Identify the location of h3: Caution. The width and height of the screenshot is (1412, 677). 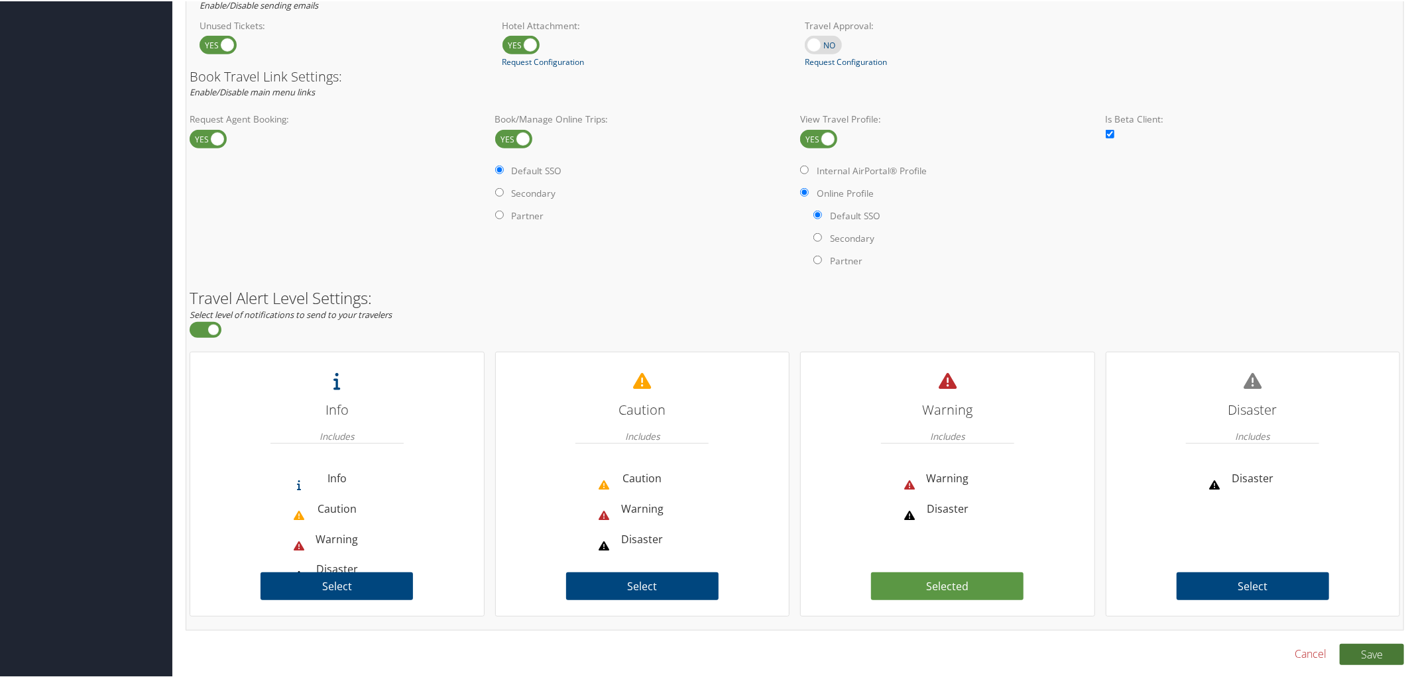
(642, 409).